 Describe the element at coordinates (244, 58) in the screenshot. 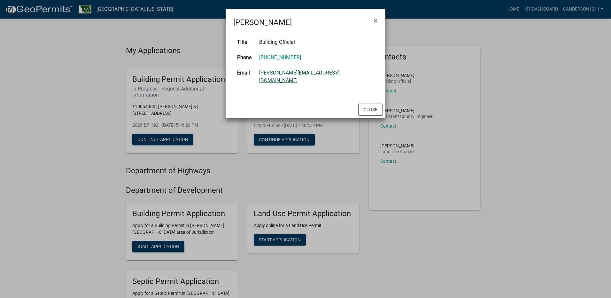

I see `th: Phone` at that location.